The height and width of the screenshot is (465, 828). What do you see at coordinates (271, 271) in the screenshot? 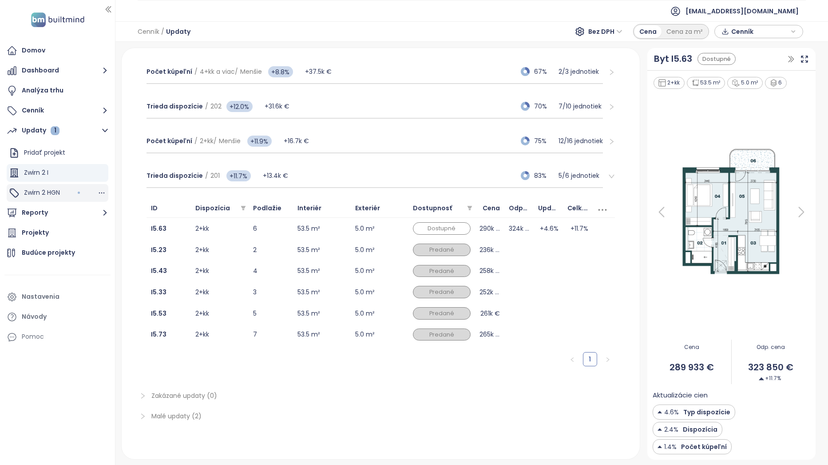
I see `td: 4` at bounding box center [271, 271].